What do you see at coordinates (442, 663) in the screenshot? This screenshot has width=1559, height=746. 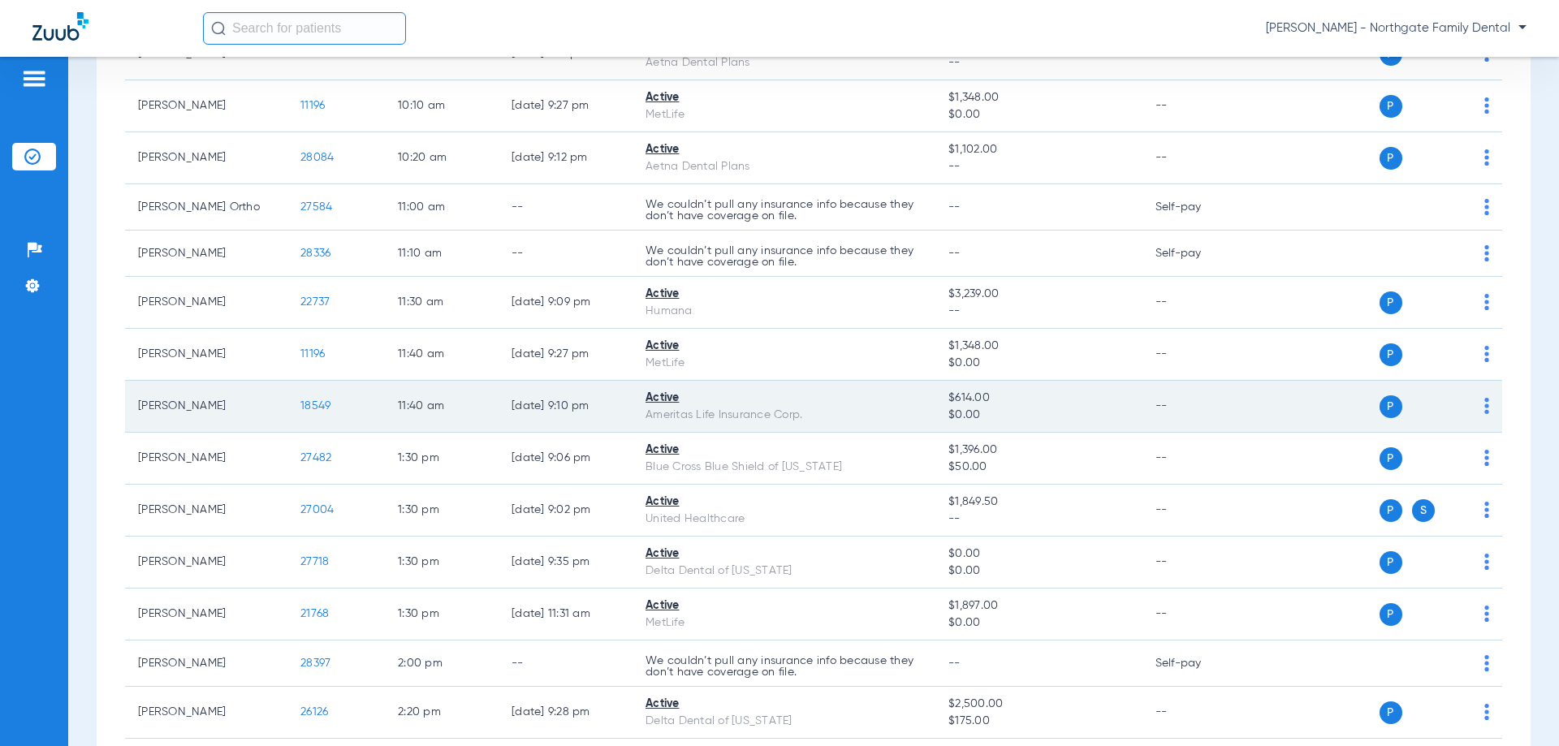 I see `td: 2:00 PM` at bounding box center [442, 663].